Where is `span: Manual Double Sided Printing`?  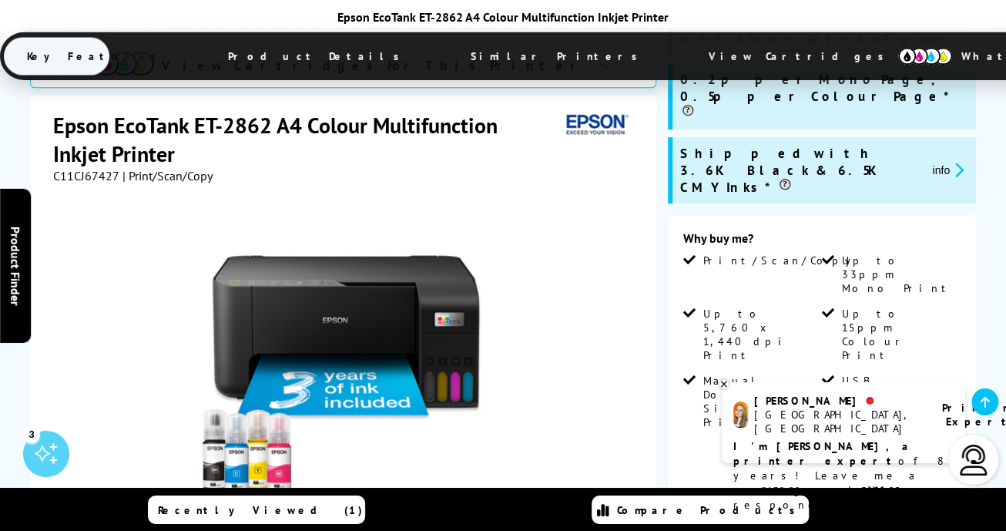
span: Manual Double Sided Printing is located at coordinates (761, 401).